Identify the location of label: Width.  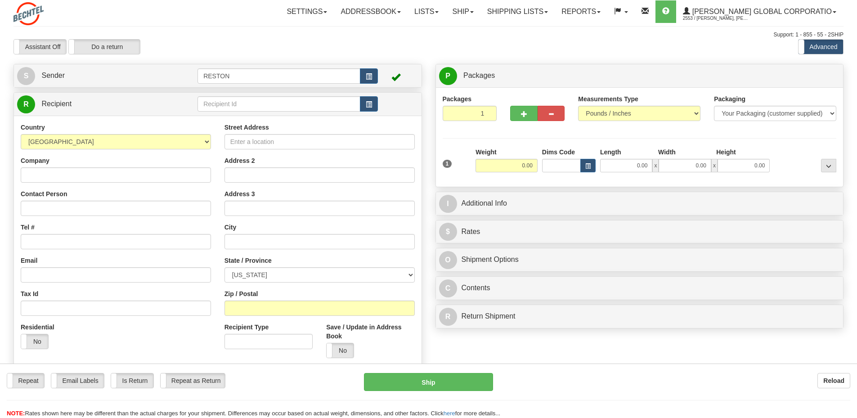
(666, 152).